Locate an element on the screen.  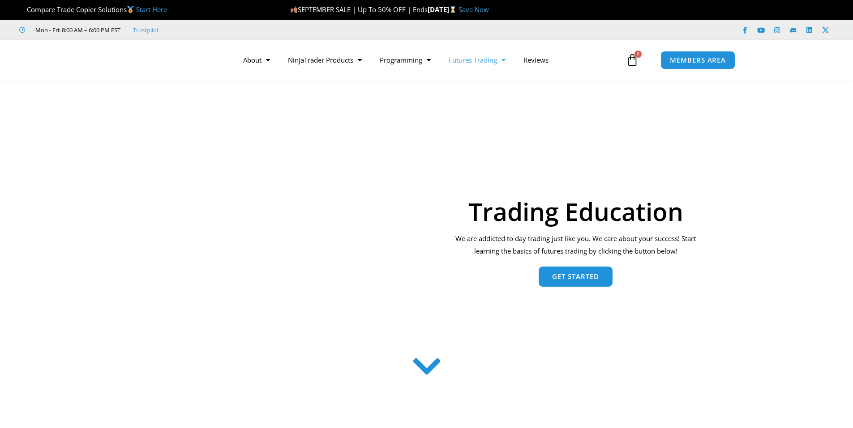
a: MEMBERS AREA is located at coordinates (697, 60).